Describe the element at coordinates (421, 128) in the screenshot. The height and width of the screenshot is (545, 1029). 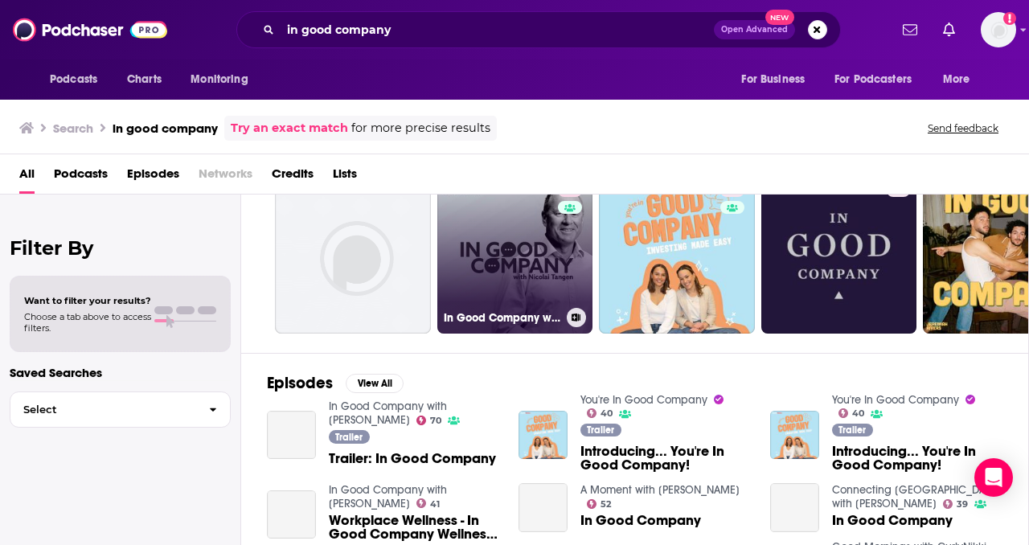
I see `span: for more precise results` at that location.